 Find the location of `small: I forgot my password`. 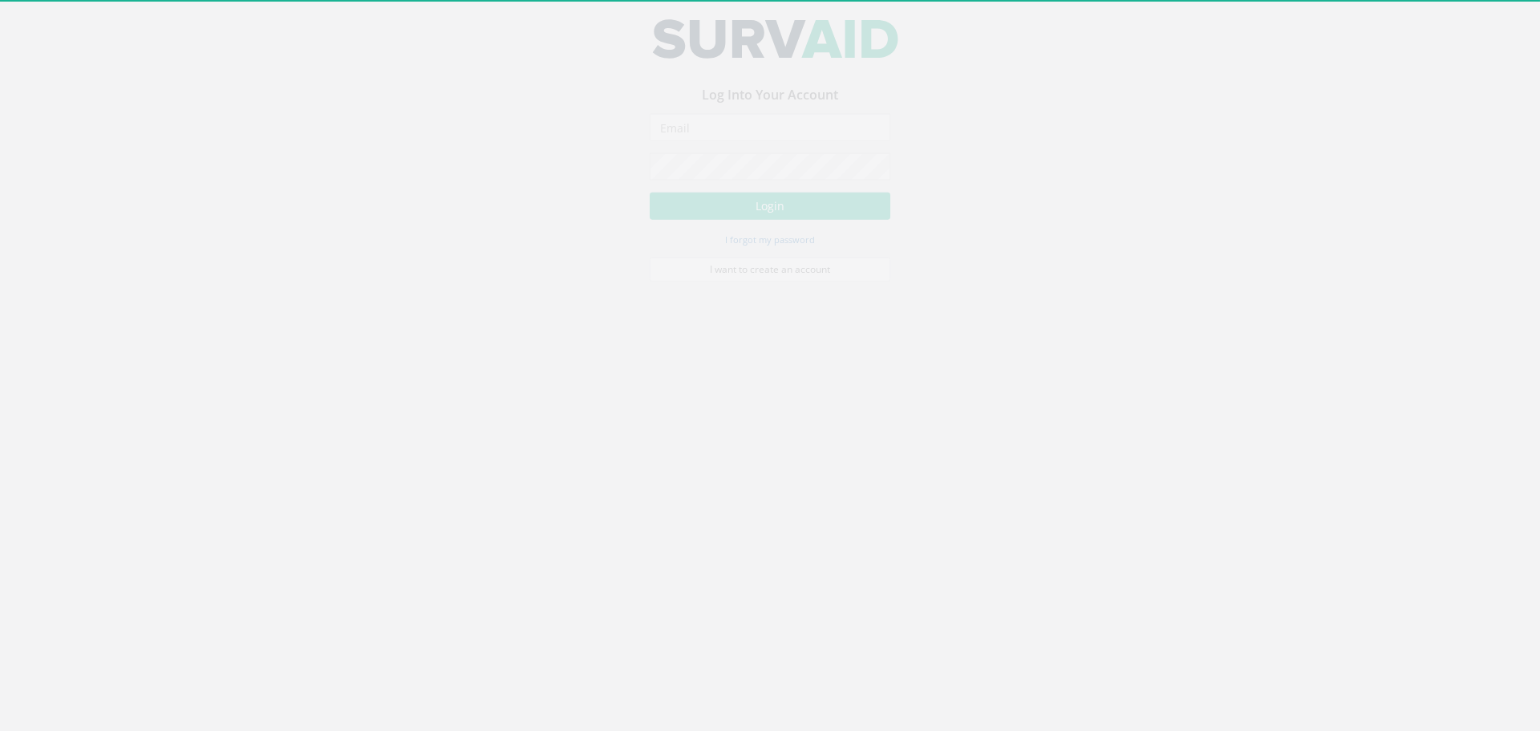

small: I forgot my password is located at coordinates (770, 252).